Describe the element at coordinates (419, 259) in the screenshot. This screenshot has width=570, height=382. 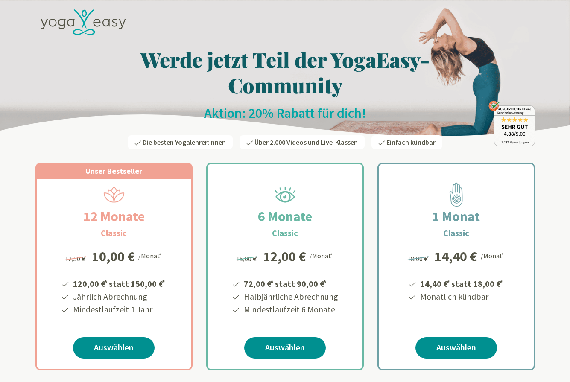
I see `span: 18,00 €` at that location.